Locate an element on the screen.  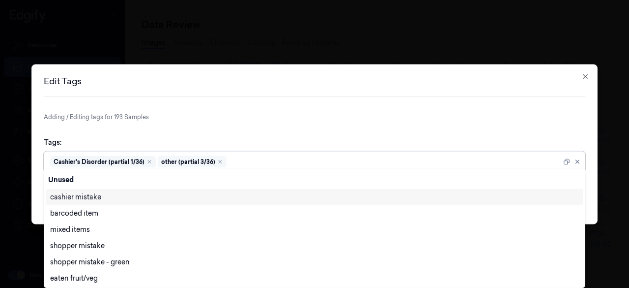
div: Remove ,other (partial 3/36) is located at coordinates (220, 161).